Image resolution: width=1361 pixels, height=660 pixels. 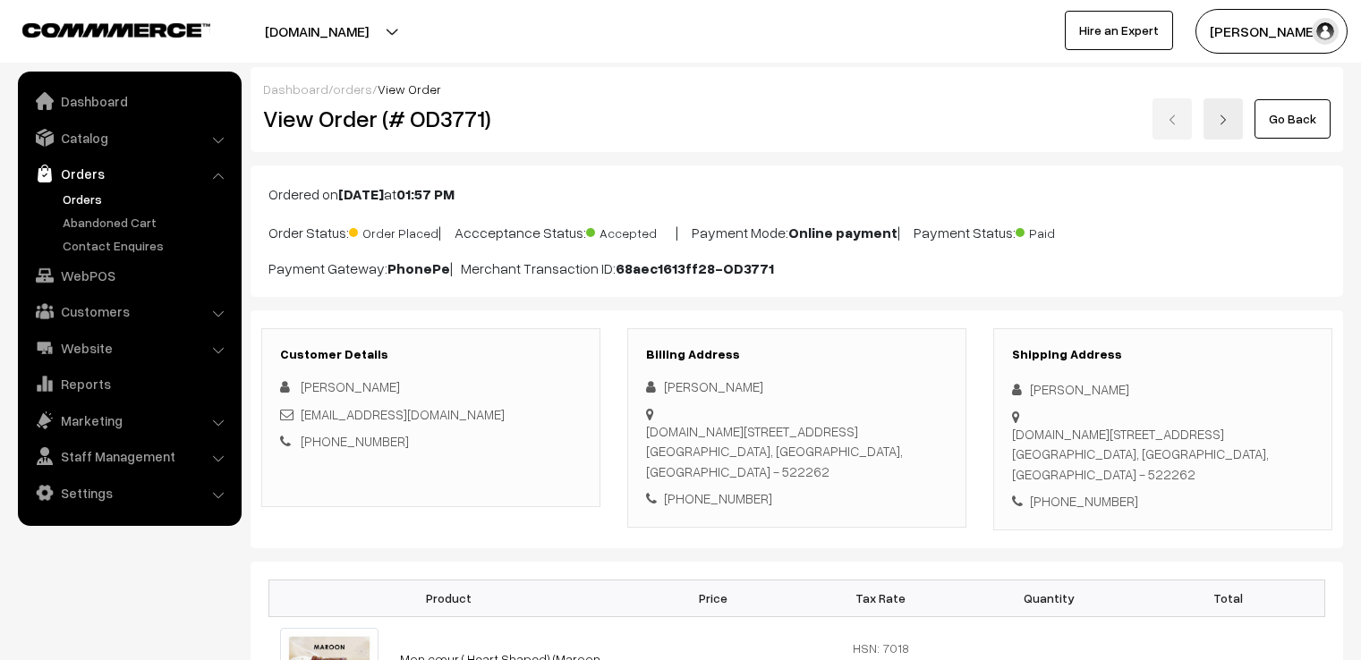 I want to click on a: Marketing, so click(x=129, y=420).